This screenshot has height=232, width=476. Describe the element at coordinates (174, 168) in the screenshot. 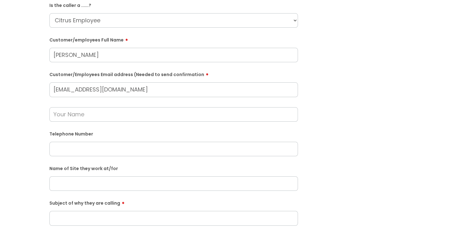

I see `label: Name of Site they work at/for` at that location.